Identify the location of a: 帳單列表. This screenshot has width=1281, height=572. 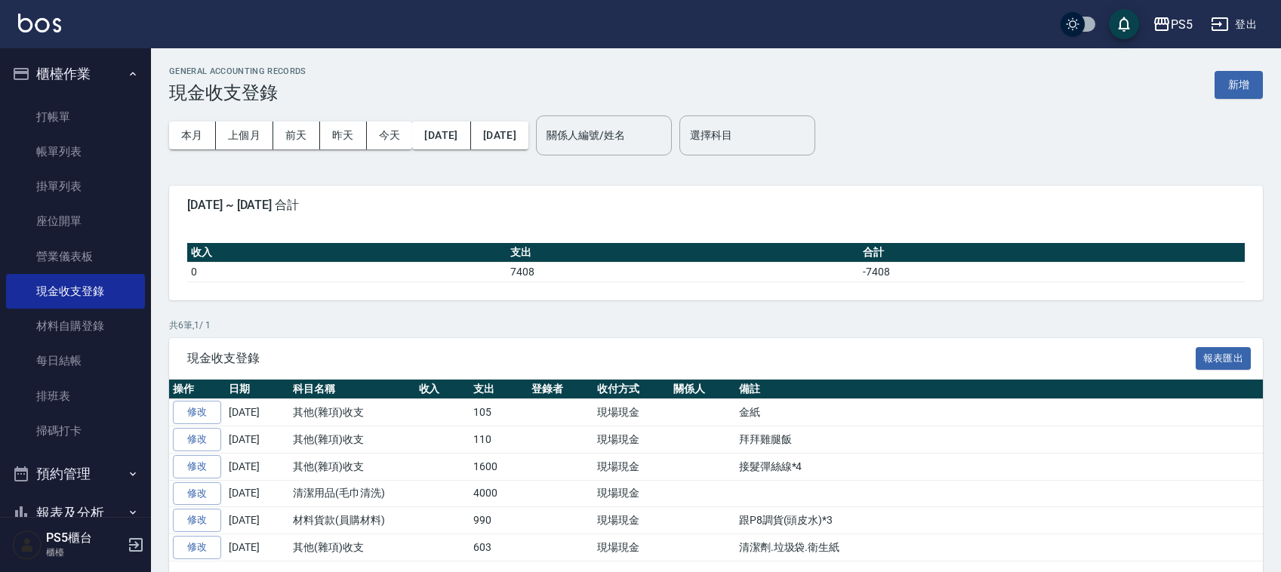
(75, 152).